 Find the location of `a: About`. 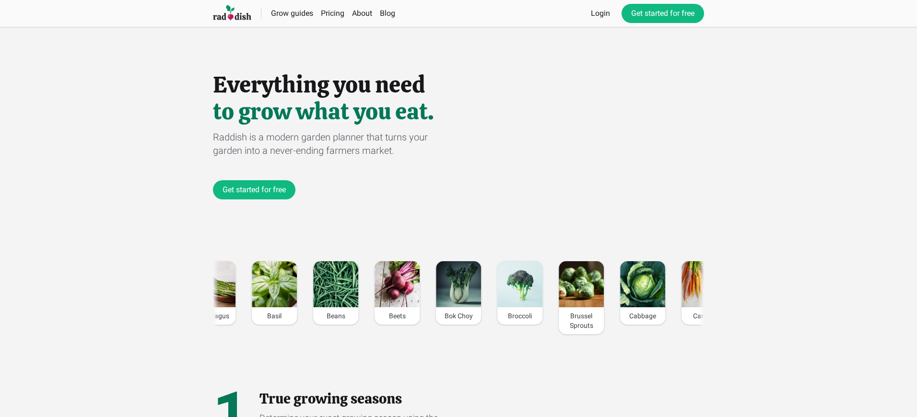

a: About is located at coordinates (362, 13).